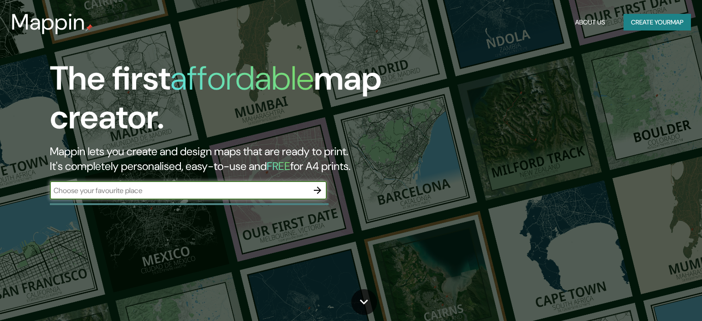 This screenshot has width=702, height=321. Describe the element at coordinates (242, 78) in the screenshot. I see `h1: affordable` at that location.